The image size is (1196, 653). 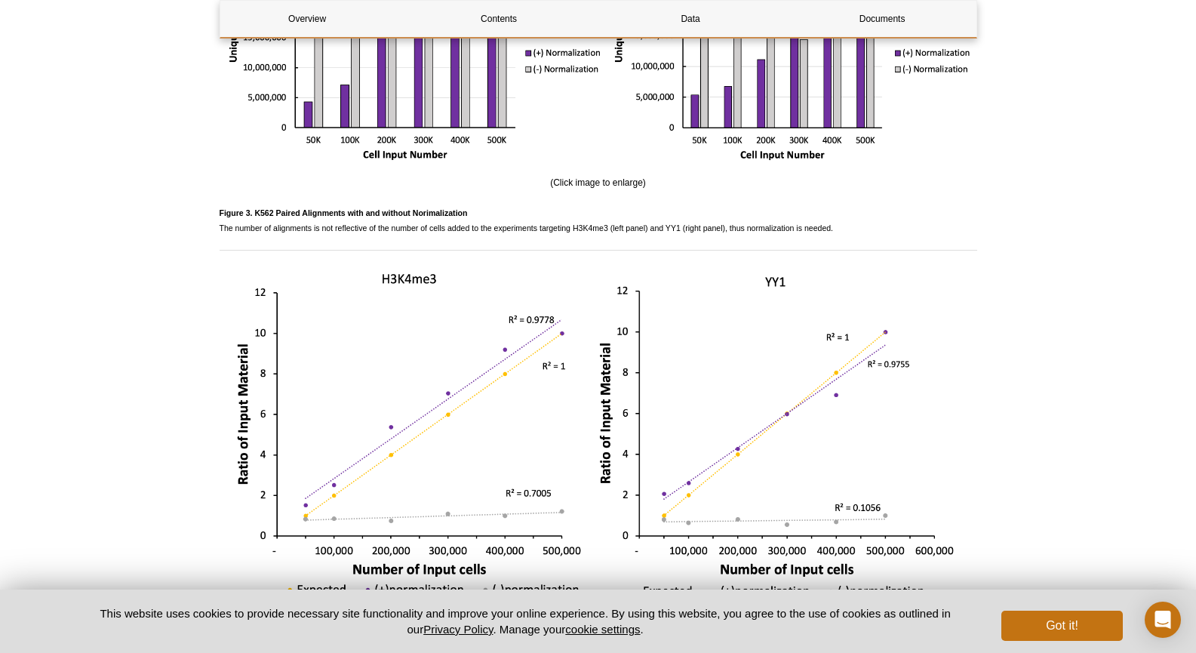 I want to click on button: Got it!, so click(x=1062, y=625).